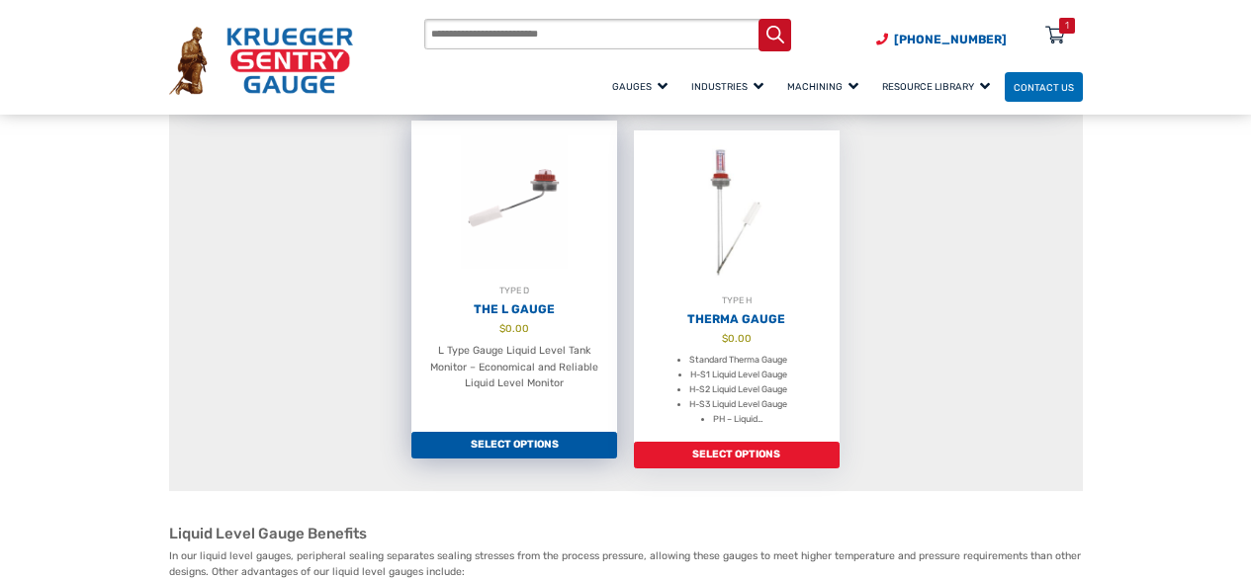 This screenshot has height=580, width=1251. What do you see at coordinates (738, 419) in the screenshot?
I see `li: PH – Liquid…` at bounding box center [738, 419].